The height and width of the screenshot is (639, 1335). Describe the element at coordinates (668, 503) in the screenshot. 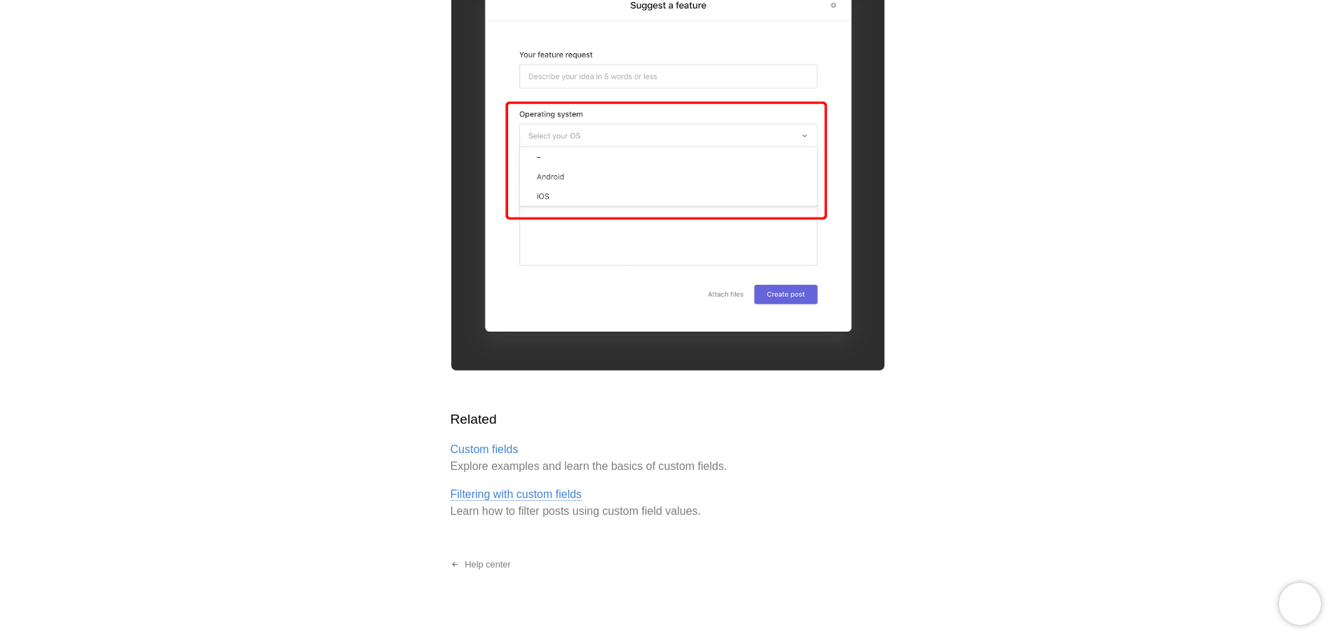

I see `p: Learn how to filter posts using custom field values.` at that location.